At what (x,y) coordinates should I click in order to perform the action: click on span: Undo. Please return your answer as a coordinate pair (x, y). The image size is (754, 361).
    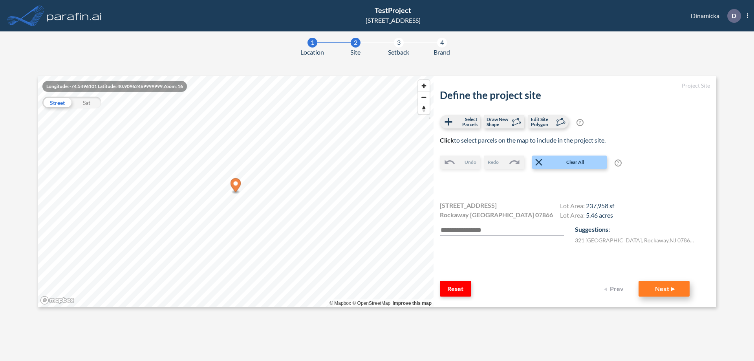
    Looking at the image, I should click on (471, 162).